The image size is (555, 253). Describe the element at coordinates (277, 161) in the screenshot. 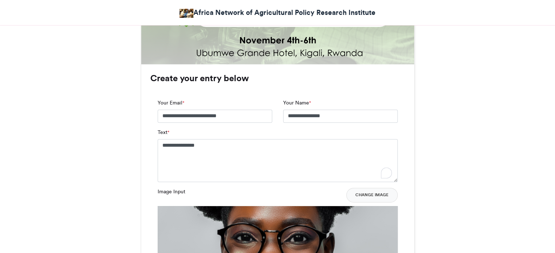

I see `textarea: To enrich screen reader interactions, please activate Accessibility in Grammarly extension settings` at that location.